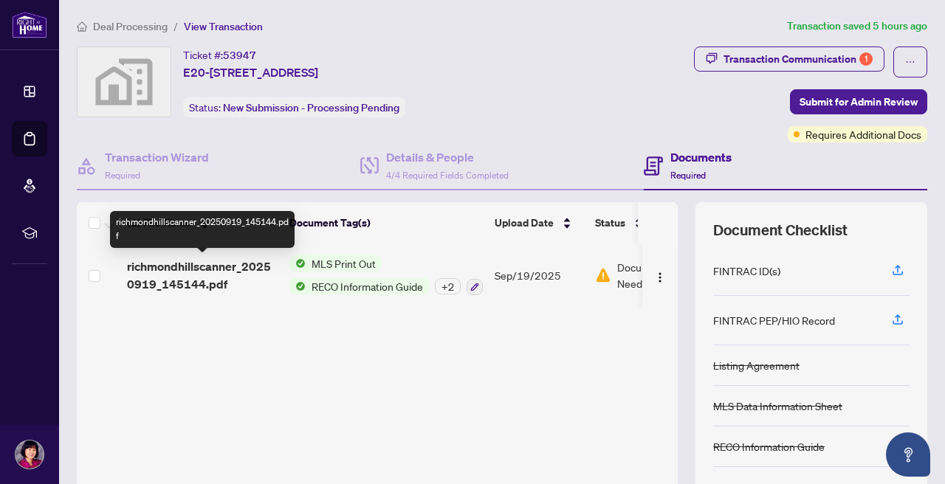  I want to click on button: Status IconMLS Print OutStatus IconRECO Information Guide+2, so click(386, 275).